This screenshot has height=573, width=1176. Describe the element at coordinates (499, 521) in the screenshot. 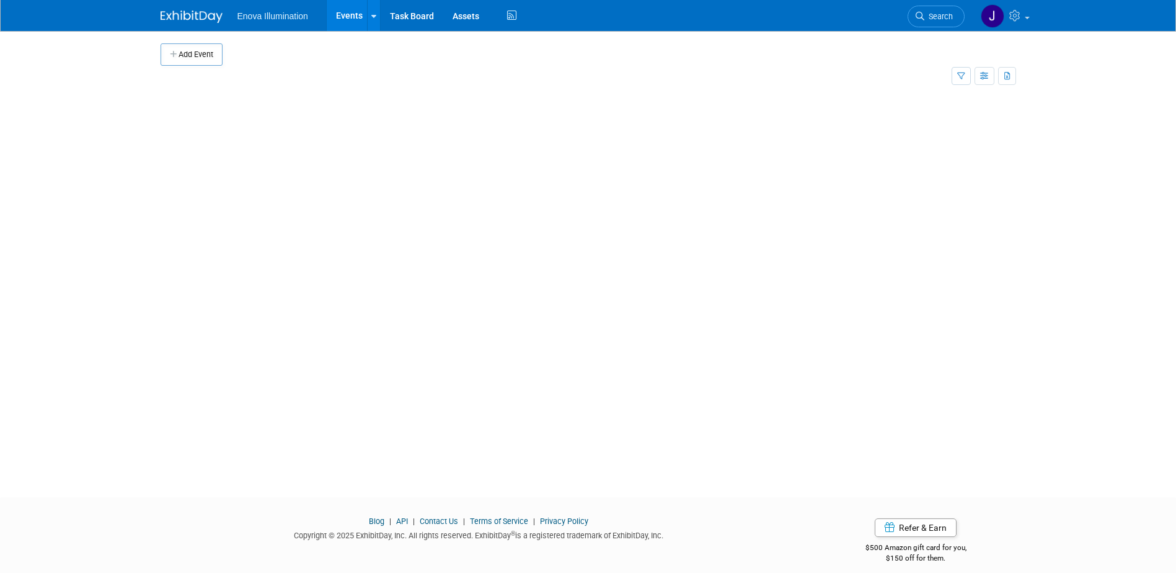

I see `a: Terms of Service` at that location.